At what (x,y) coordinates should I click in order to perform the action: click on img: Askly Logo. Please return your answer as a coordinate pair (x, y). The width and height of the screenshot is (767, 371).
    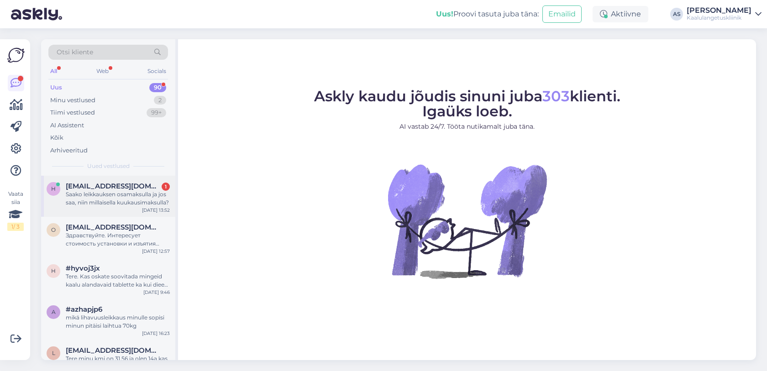
    Looking at the image, I should click on (16, 55).